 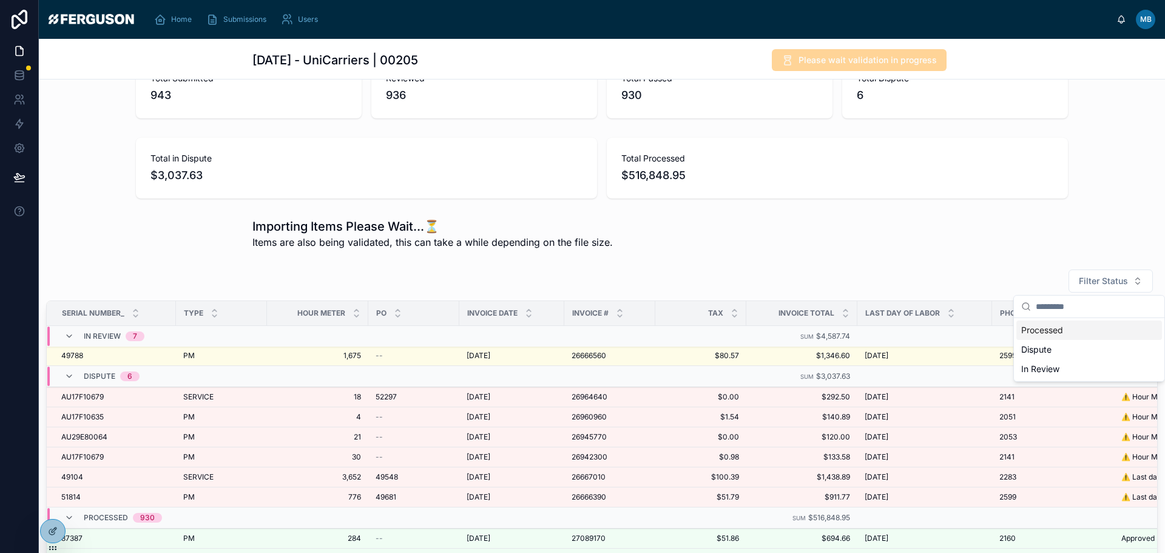 What do you see at coordinates (72, 355) in the screenshot?
I see `span: 49788` at bounding box center [72, 355].